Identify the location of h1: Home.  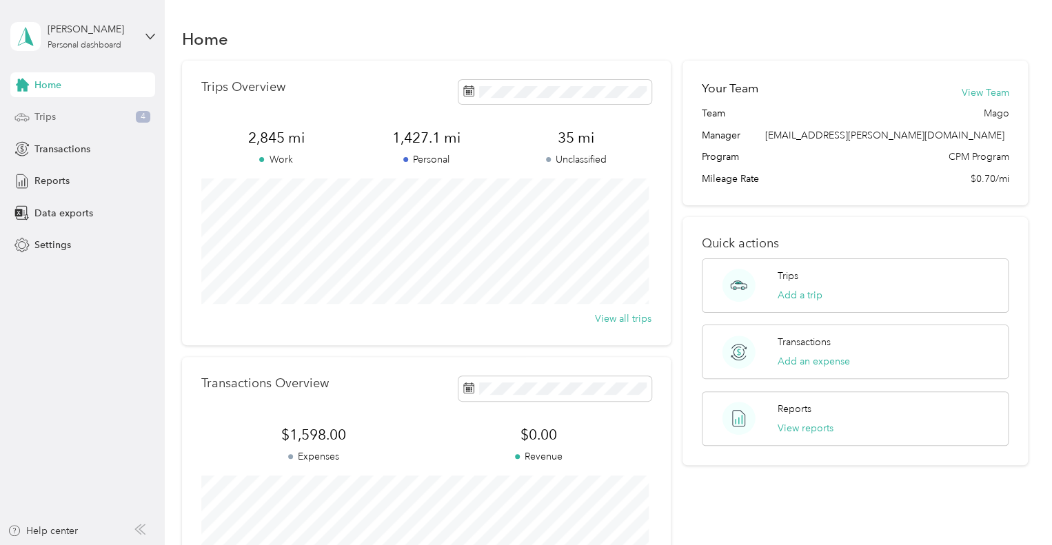
(205, 39).